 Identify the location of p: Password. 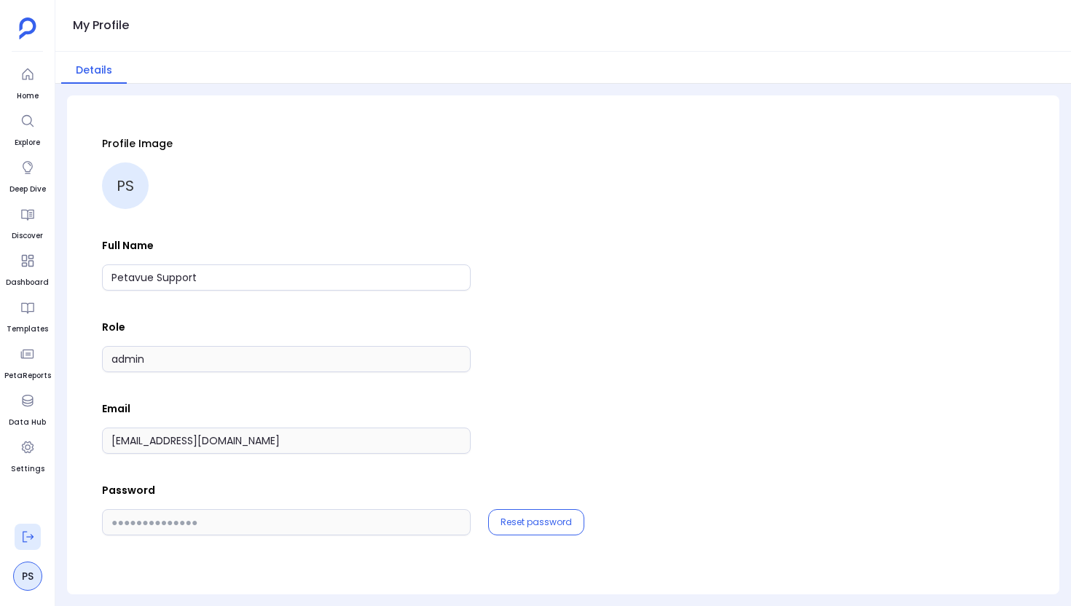
(563, 491).